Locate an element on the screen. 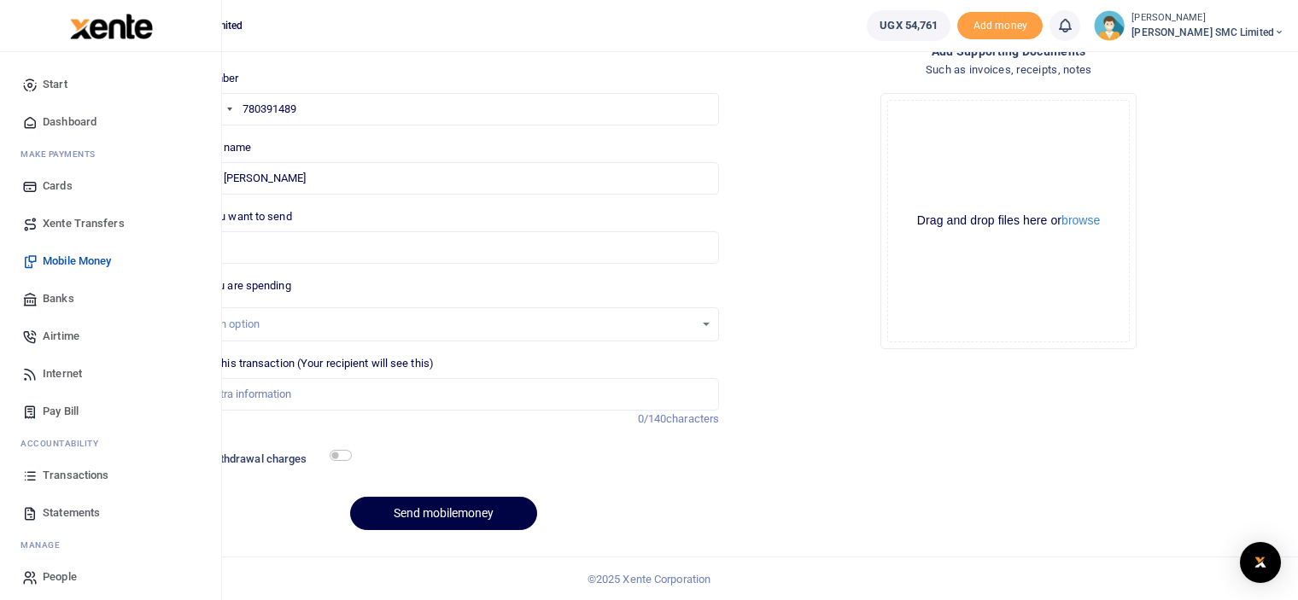 The height and width of the screenshot is (600, 1298). a: Banks is located at coordinates (110, 299).